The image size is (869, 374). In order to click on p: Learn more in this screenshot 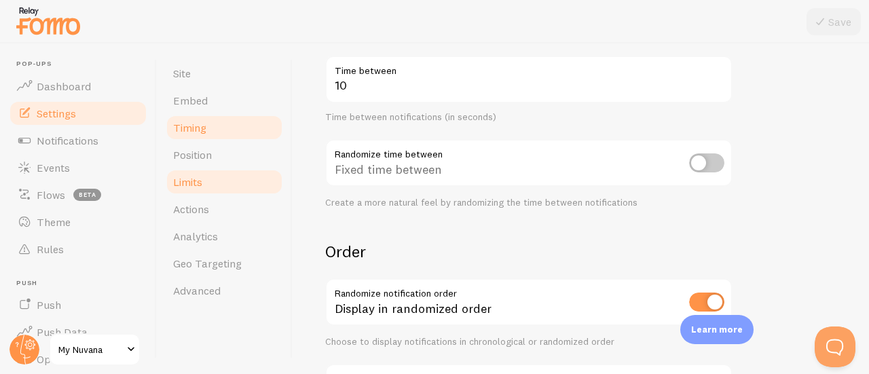, I will do `click(717, 329)`.